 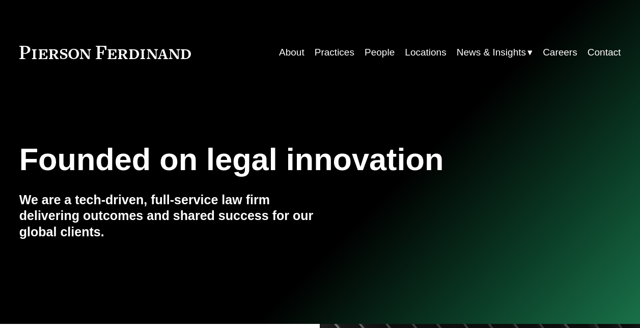 What do you see at coordinates (169, 216) in the screenshot?
I see `h4: We are a tech-driven, full-service law firm delivering outcomes and shared success for our global...` at bounding box center [169, 216].